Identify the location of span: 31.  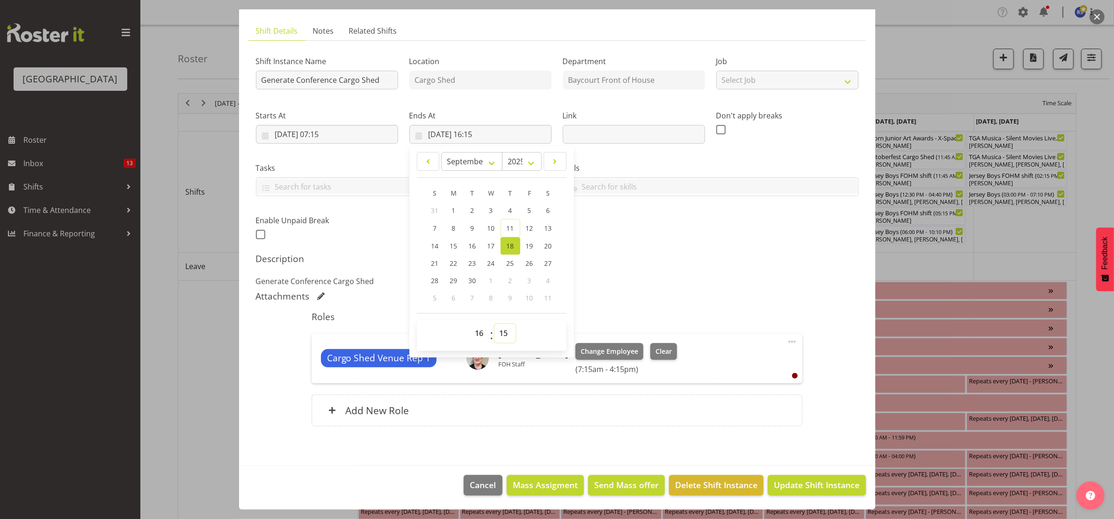
(435, 210).